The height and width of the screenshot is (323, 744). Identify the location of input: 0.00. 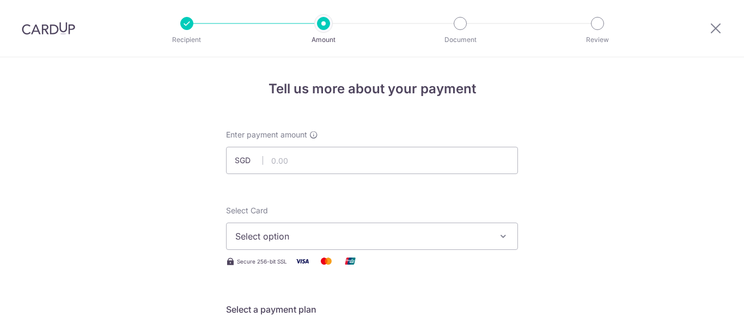
(372, 160).